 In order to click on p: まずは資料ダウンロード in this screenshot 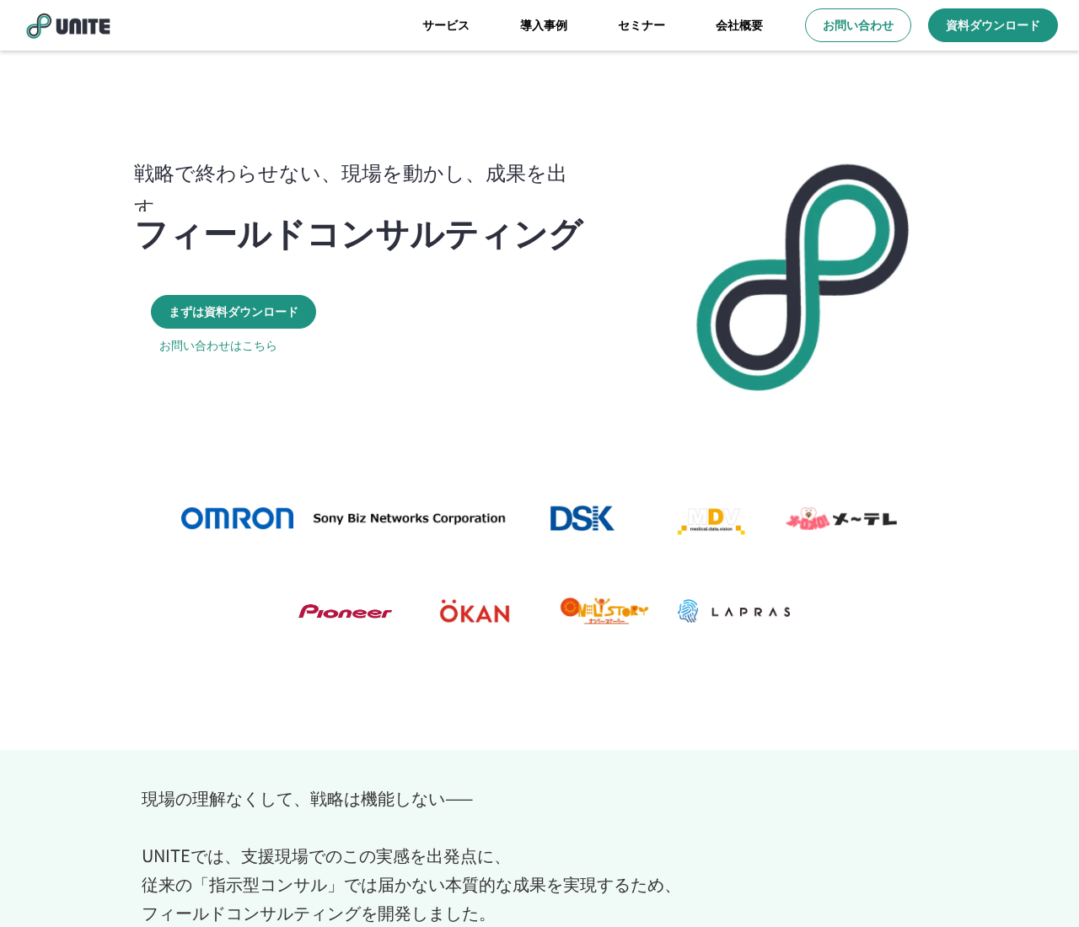, I will do `click(234, 312)`.